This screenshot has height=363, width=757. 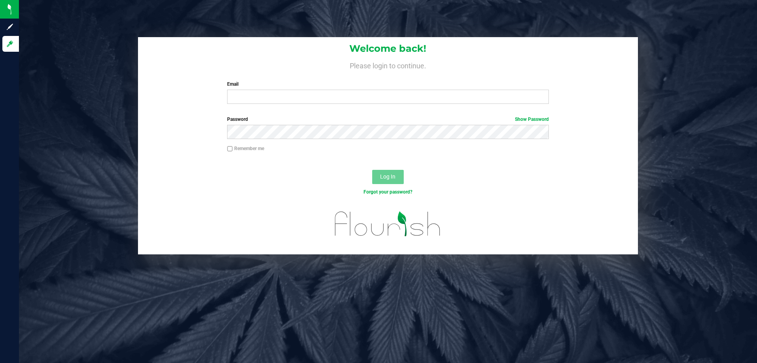 I want to click on a: Forgot your password?, so click(x=388, y=192).